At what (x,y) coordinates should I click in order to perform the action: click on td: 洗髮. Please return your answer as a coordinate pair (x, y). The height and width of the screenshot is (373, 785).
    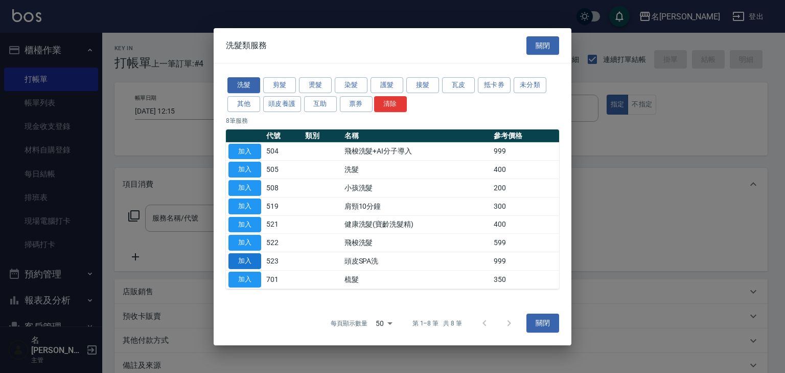
    Looking at the image, I should click on (417, 170).